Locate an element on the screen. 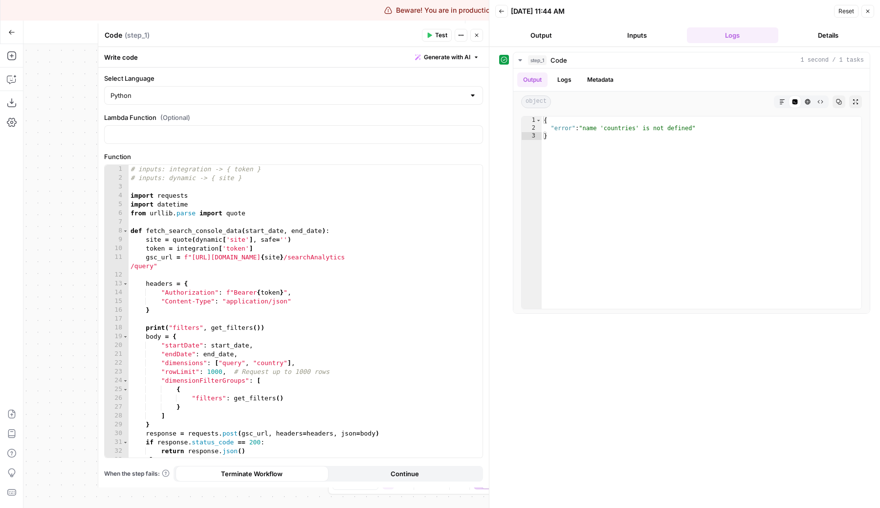 The image size is (880, 508). div: 12 is located at coordinates (116, 275).